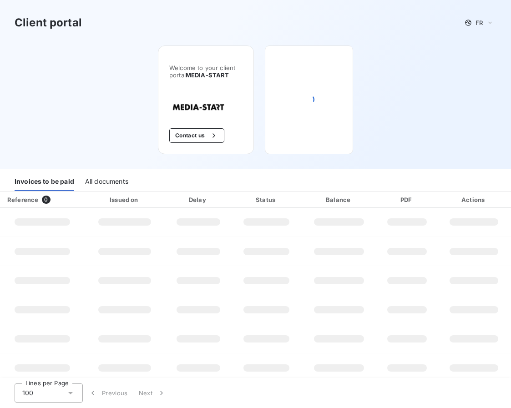  What do you see at coordinates (266, 200) in the screenshot?
I see `div: Status` at bounding box center [266, 200].